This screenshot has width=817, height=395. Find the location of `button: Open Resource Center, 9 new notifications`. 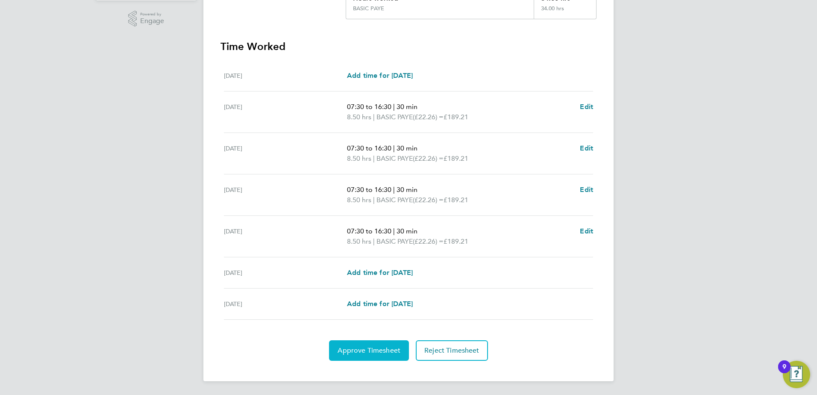

button: Open Resource Center, 9 new notifications is located at coordinates (797, 375).